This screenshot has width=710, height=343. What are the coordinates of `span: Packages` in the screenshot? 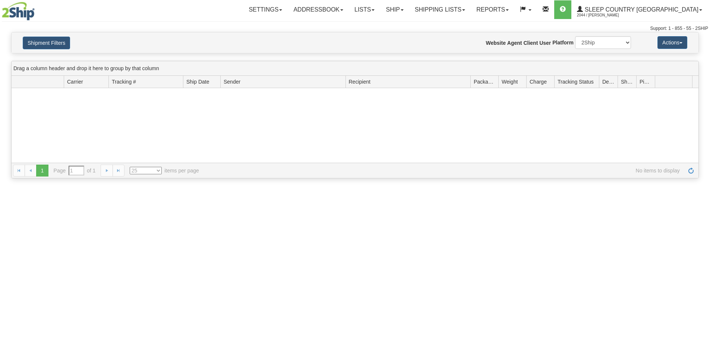 It's located at (485, 82).